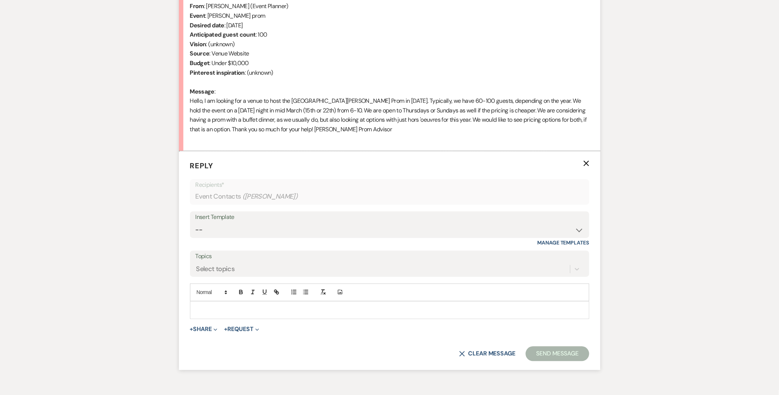 This screenshot has width=779, height=395. Describe the element at coordinates (207, 25) in the screenshot. I see `b: Desired date` at that location.